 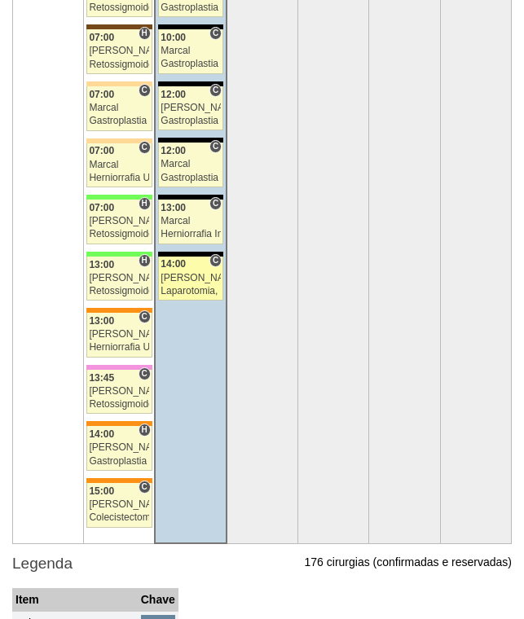 I want to click on div: Key: Albert Einstein, so click(x=119, y=368).